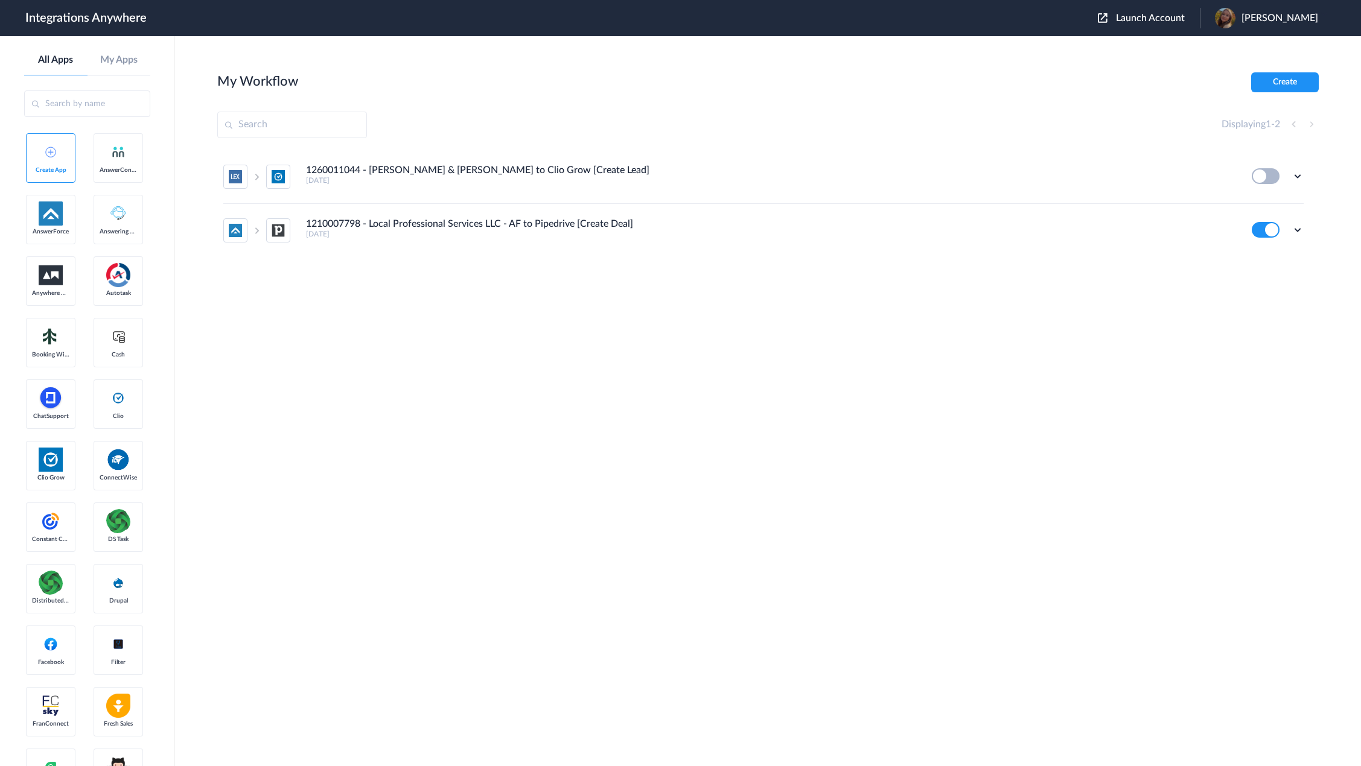 The image size is (1361, 766). What do you see at coordinates (86, 18) in the screenshot?
I see `h1: Integrations Anywhere` at bounding box center [86, 18].